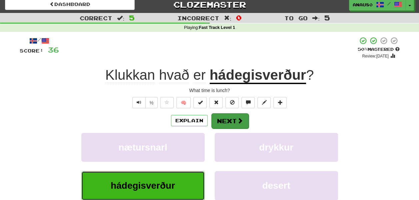  I want to click on span: 50 %, so click(362, 49).